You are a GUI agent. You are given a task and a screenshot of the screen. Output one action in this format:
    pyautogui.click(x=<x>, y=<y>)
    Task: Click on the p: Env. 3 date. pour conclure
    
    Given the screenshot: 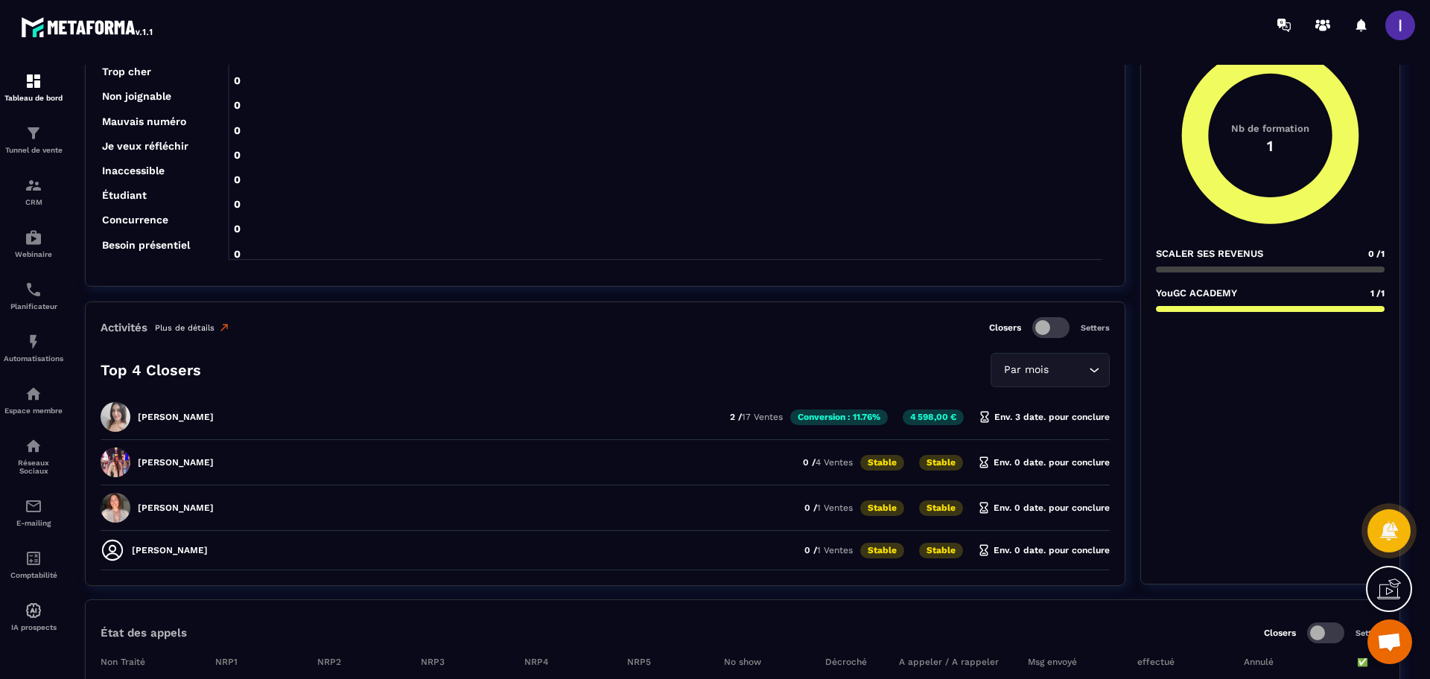 What is the action you would take?
    pyautogui.click(x=1044, y=417)
    